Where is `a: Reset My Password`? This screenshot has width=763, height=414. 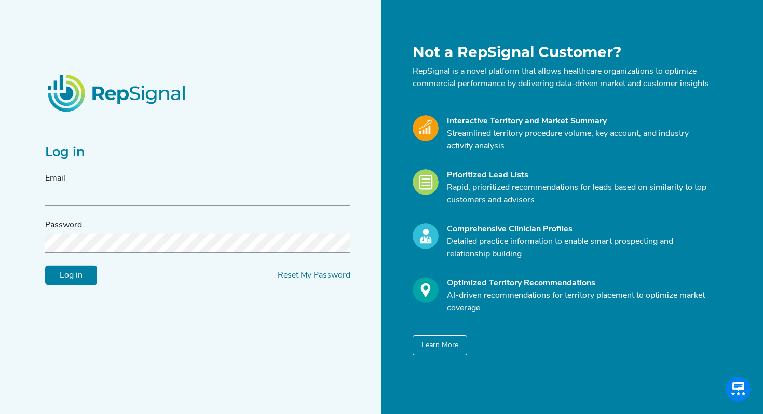 a: Reset My Password is located at coordinates (314, 275).